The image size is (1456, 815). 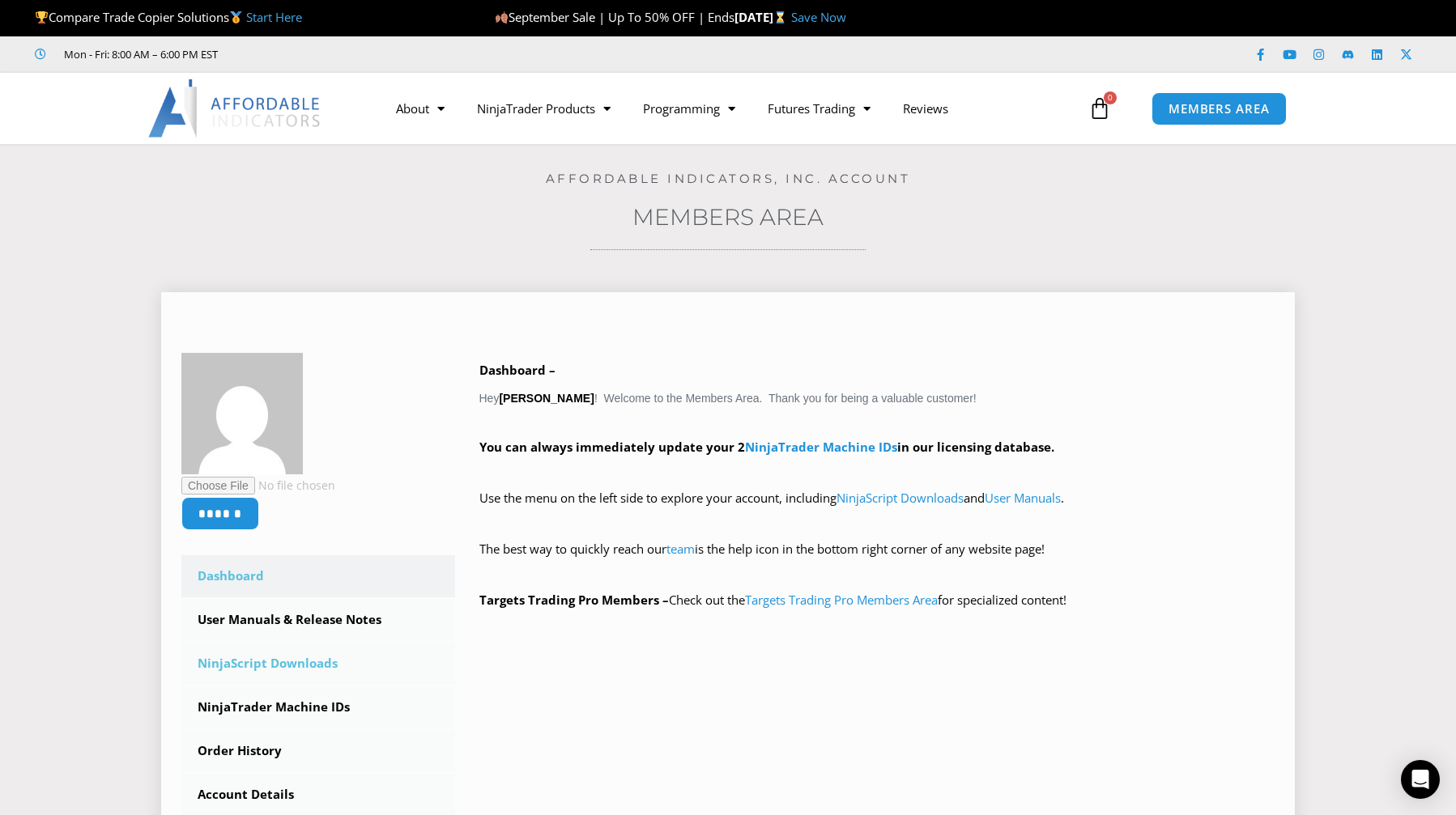 I want to click on strong: You can always immediately update your 2 in our licensing database., so click(x=766, y=447).